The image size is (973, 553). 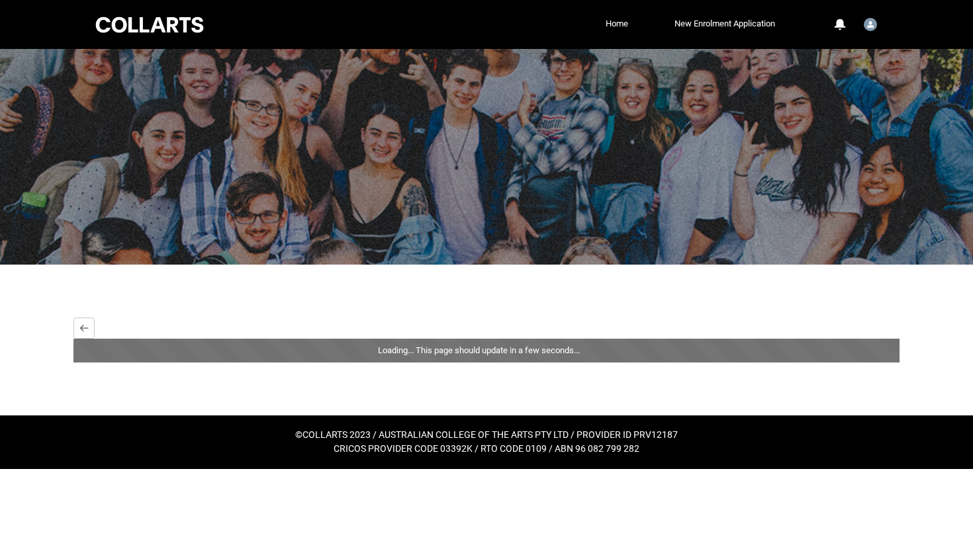 I want to click on div: Loading... This page should update in a few seconds..., so click(x=486, y=351).